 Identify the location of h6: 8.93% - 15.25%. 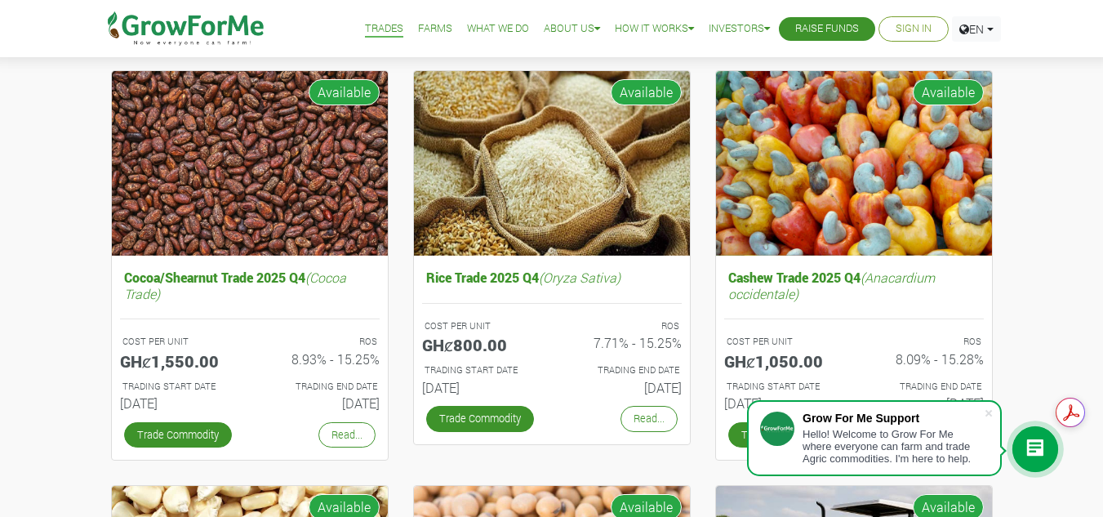
(321, 358).